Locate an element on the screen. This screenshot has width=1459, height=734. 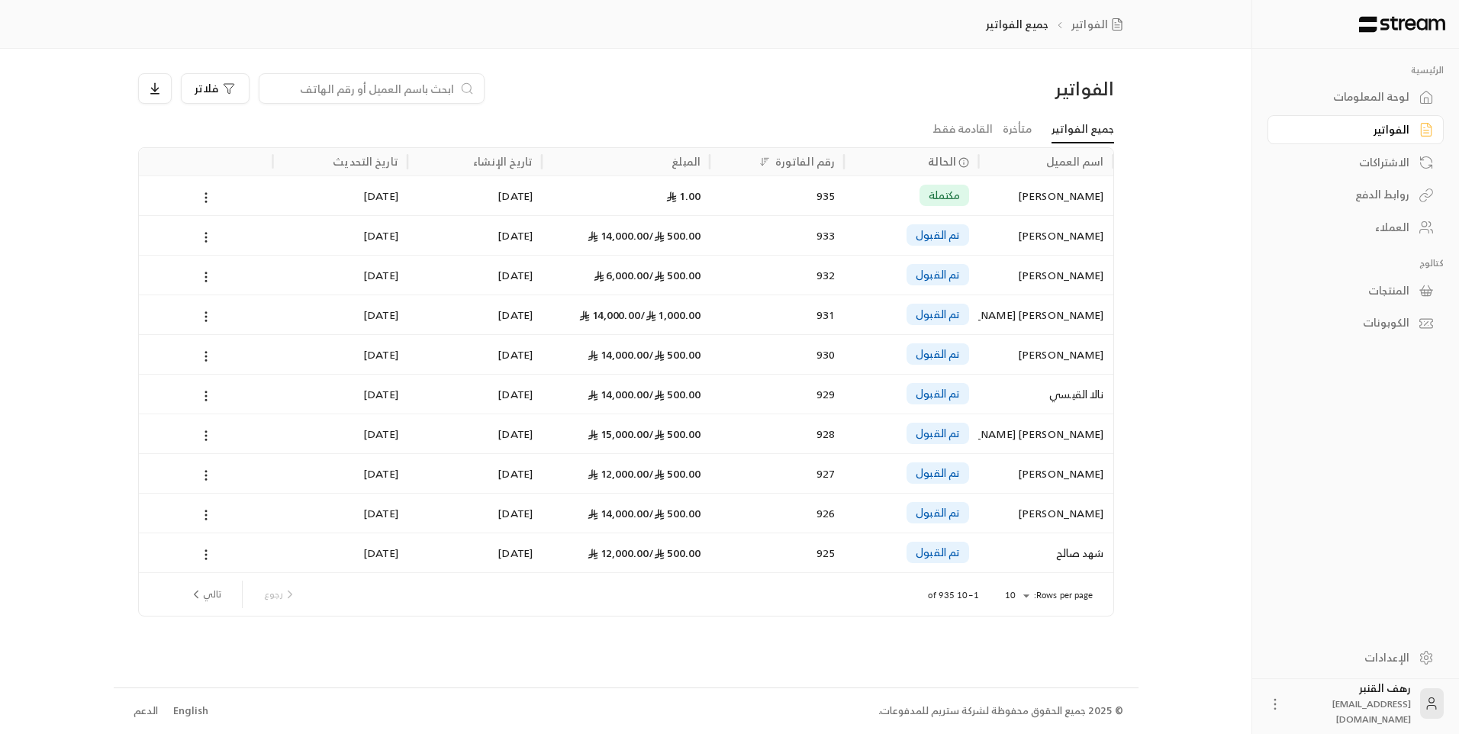
a: الإعدادات is located at coordinates (1356, 657).